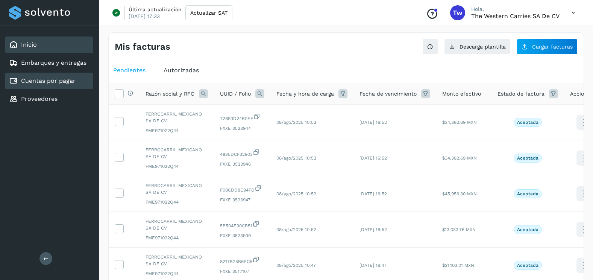 Image resolution: width=593 pixels, height=280 pixels. Describe the element at coordinates (54, 62) in the screenshot. I see `a: Embarques y entregas` at that location.